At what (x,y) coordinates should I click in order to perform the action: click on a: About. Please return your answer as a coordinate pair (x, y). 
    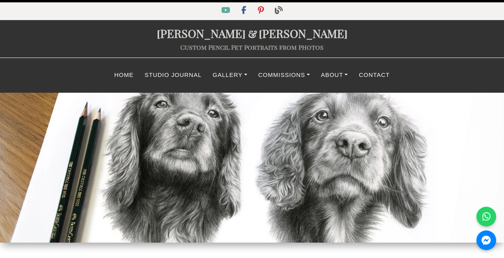
    Looking at the image, I should click on (334, 75).